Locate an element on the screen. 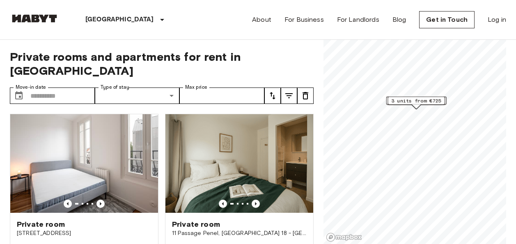 This screenshot has height=244, width=516. a: Log in is located at coordinates (497, 20).